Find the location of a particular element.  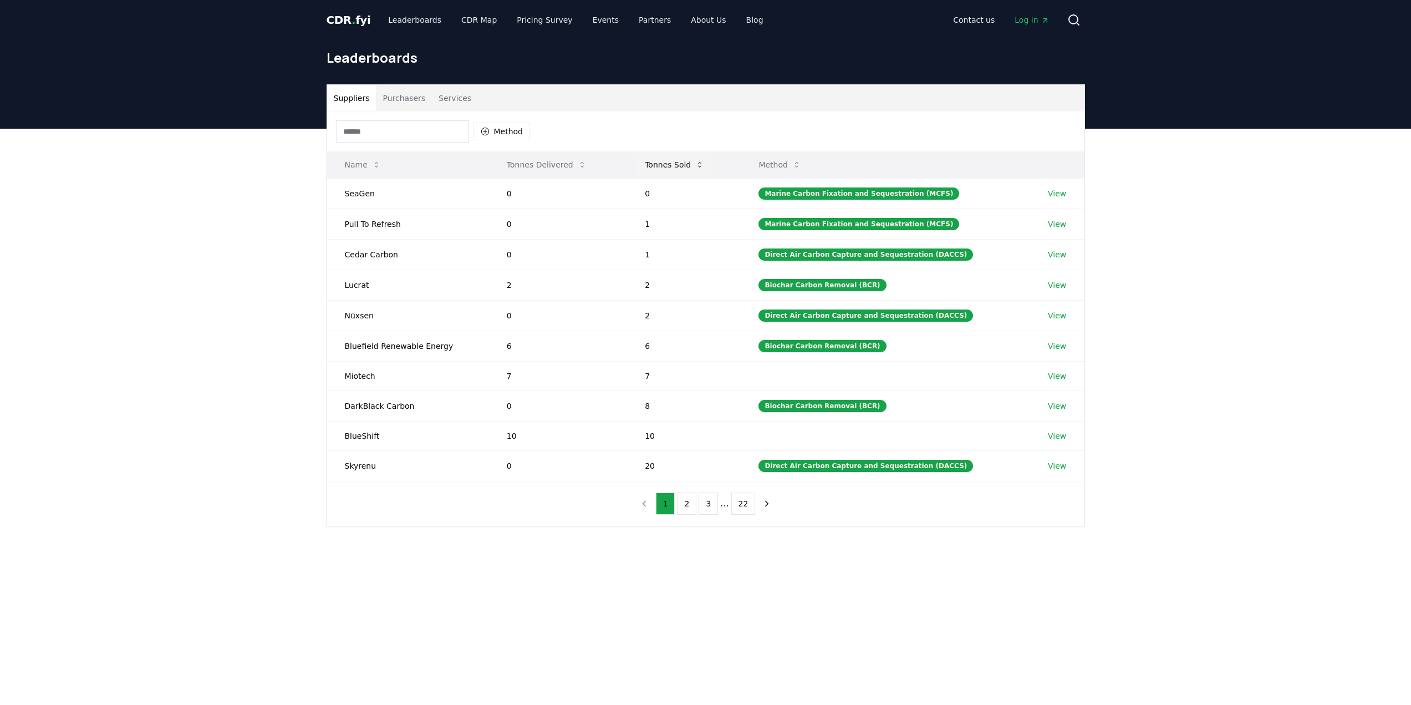

a: Events is located at coordinates (605, 20).